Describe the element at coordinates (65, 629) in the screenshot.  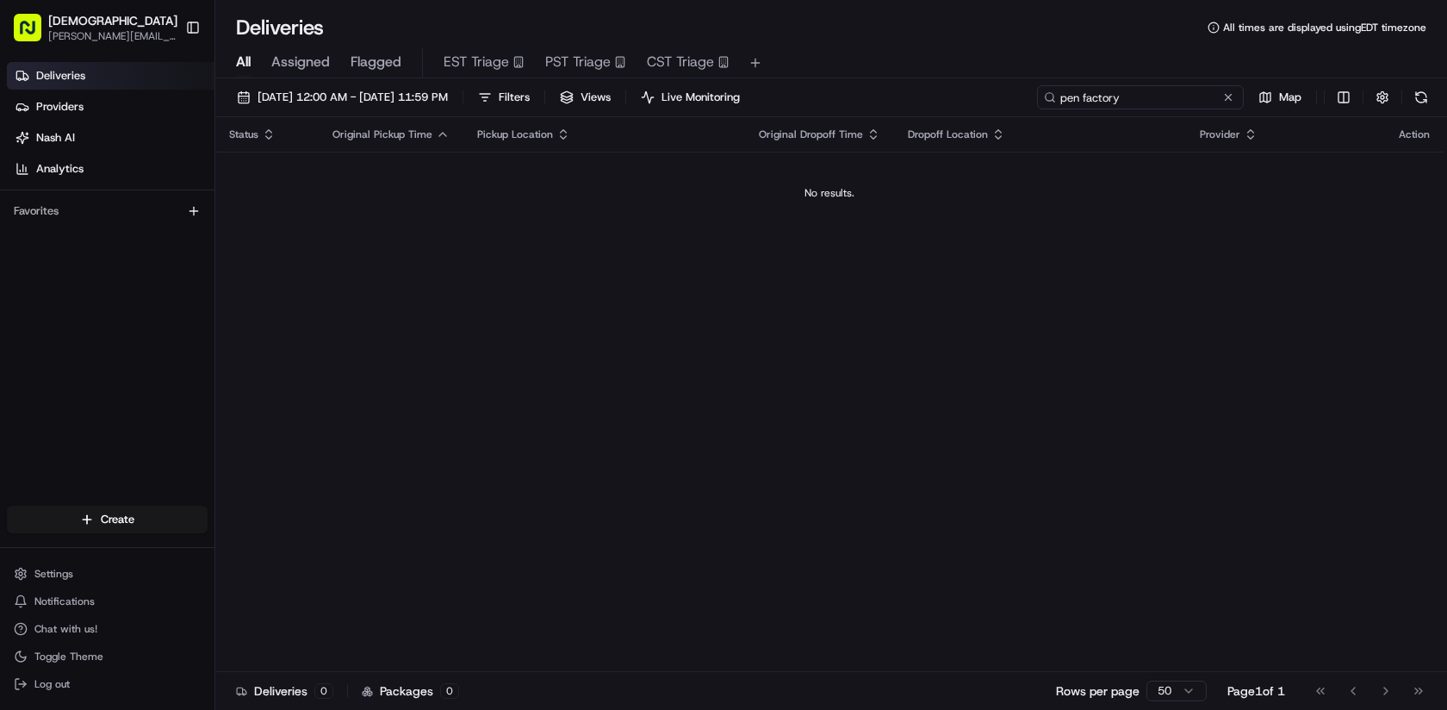
I see `span: Chat with us!` at that location.